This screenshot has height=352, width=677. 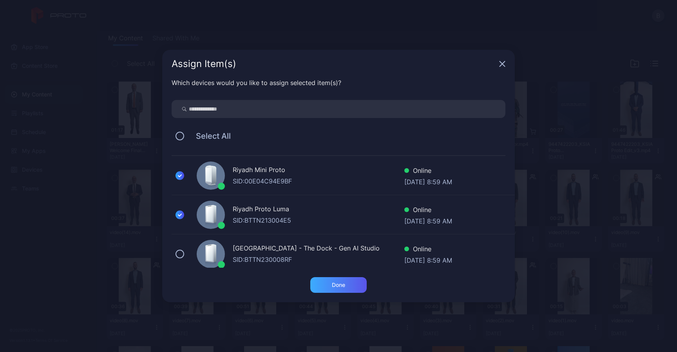 I want to click on span: Select All, so click(x=209, y=136).